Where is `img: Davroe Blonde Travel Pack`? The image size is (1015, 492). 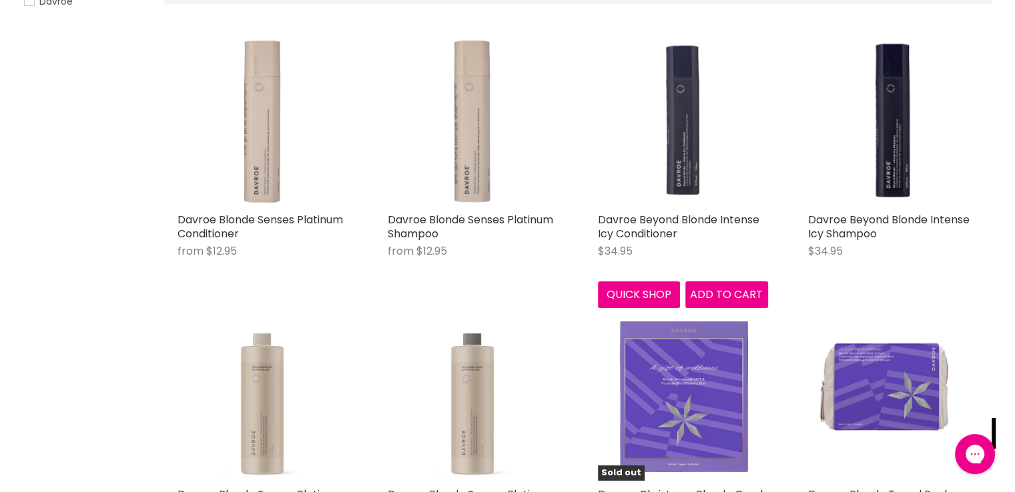 img: Davroe Blonde Travel Pack is located at coordinates (893, 396).